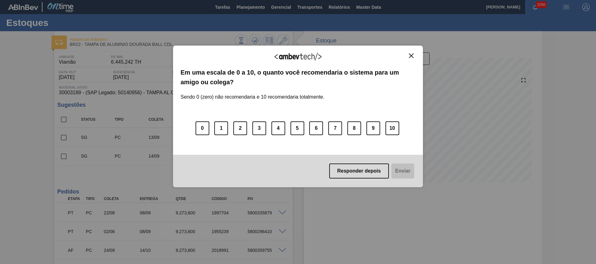  What do you see at coordinates (393, 128) in the screenshot?
I see `button: 10` at bounding box center [393, 128].